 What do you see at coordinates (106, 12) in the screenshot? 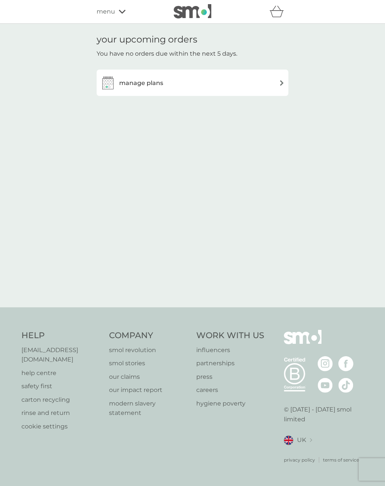
I see `span: menu` at bounding box center [106, 12].